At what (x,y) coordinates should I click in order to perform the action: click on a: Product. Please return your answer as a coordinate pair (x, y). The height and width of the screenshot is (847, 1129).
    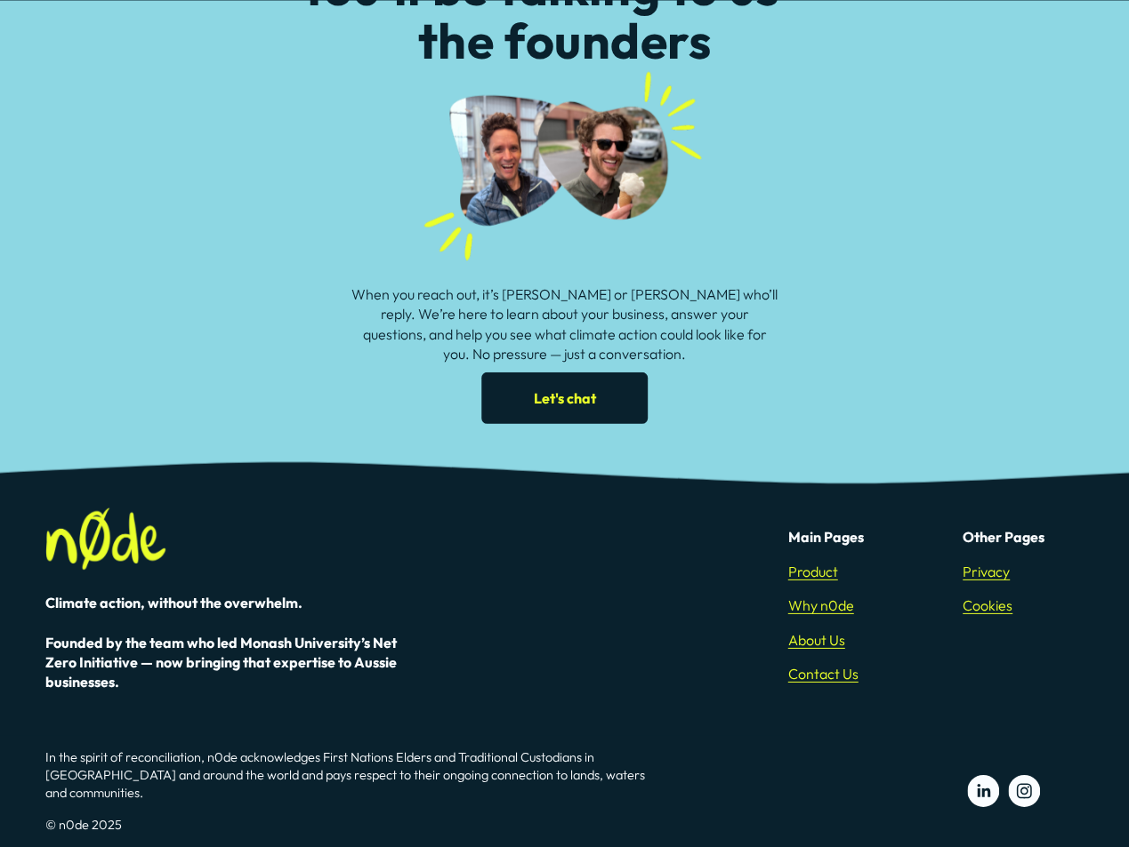
    Looking at the image, I should click on (813, 572).